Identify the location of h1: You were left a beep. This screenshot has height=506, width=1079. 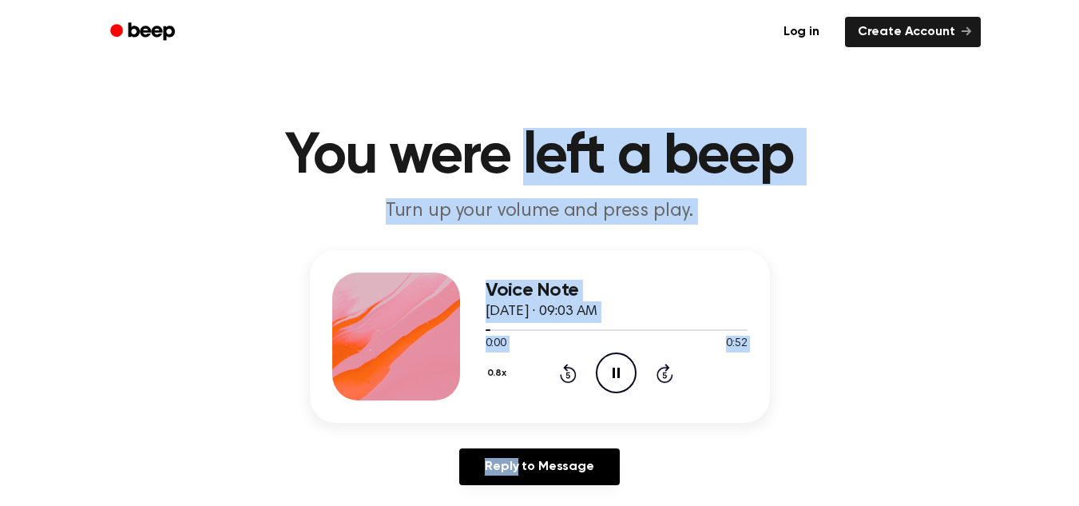
(540, 157).